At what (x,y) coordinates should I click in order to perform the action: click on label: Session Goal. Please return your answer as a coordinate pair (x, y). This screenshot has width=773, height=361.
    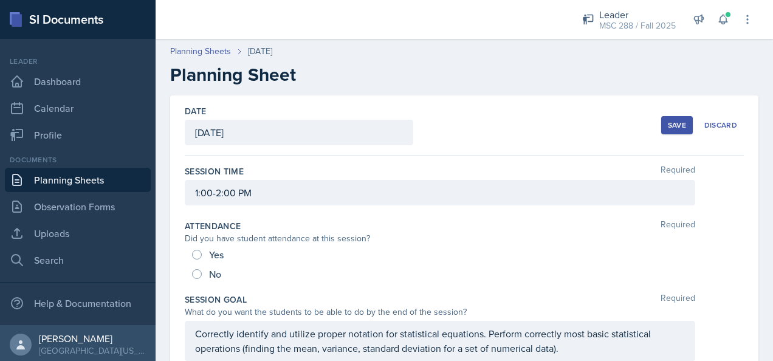
    Looking at the image, I should click on (216, 300).